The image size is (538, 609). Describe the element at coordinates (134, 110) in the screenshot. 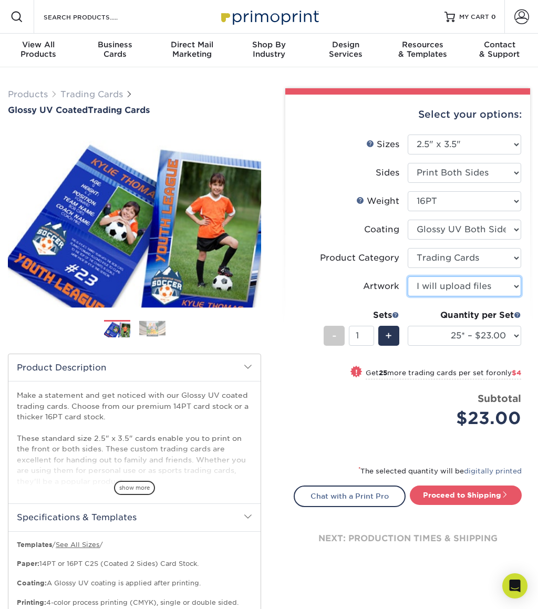

I see `a: Glossy UV CoatedTrading Cards` at that location.